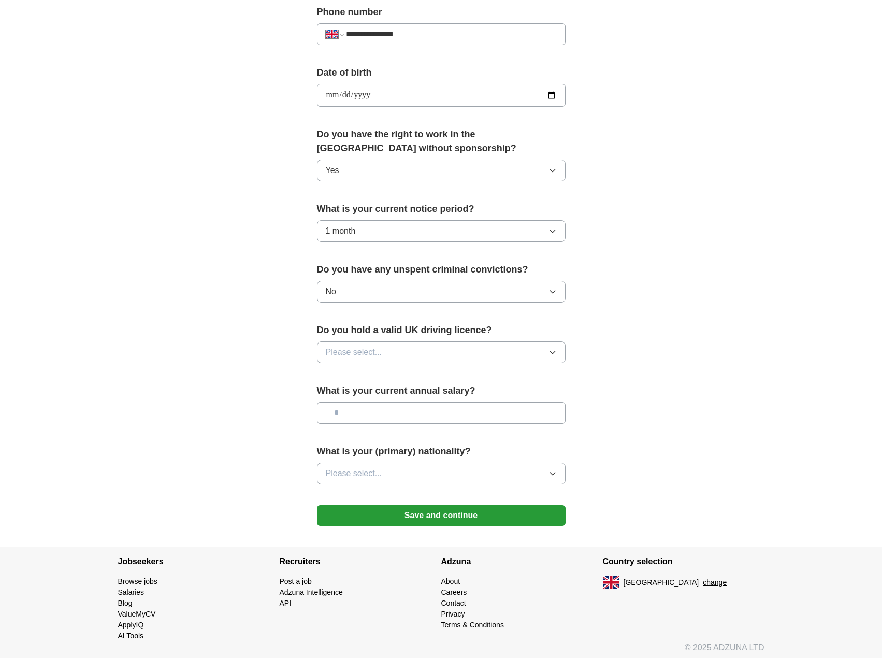 The width and height of the screenshot is (882, 658). I want to click on label: Do you hold a valid UK driving licence?, so click(441, 330).